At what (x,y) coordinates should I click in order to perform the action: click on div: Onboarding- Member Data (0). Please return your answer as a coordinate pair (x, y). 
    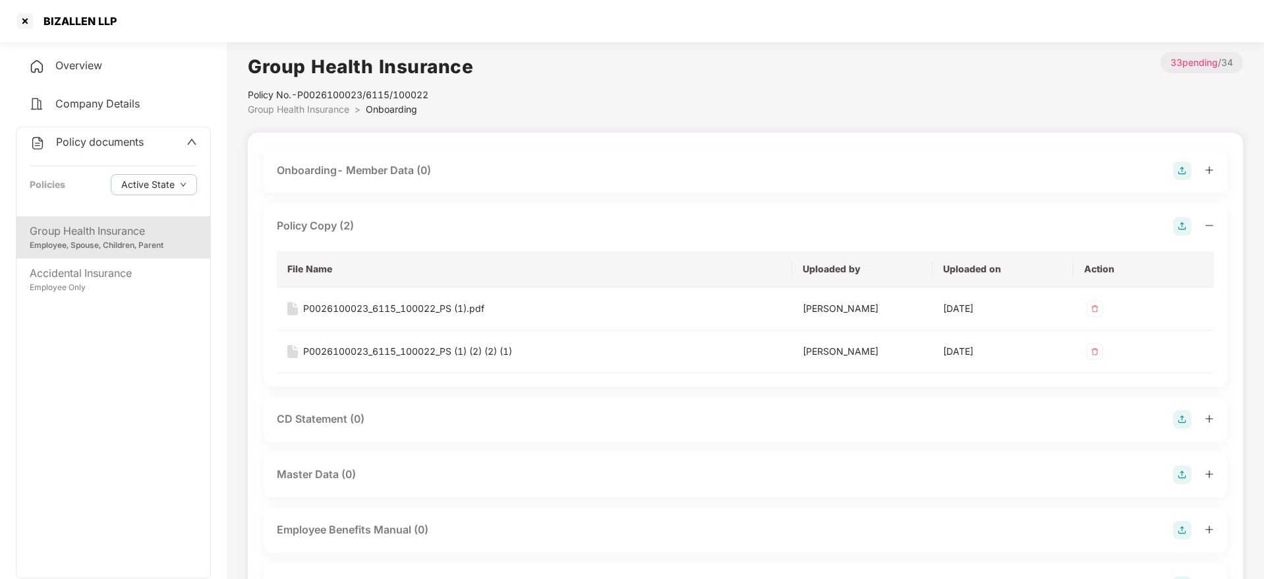
    Looking at the image, I should click on (354, 170).